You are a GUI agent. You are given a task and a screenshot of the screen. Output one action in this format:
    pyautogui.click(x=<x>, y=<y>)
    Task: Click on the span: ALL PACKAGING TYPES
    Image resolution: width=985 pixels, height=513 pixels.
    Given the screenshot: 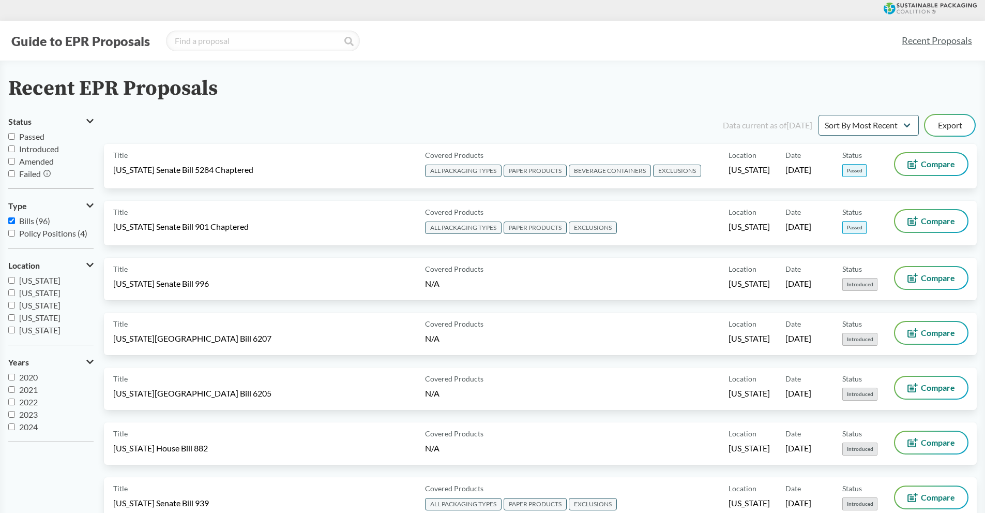 What is the action you would take?
    pyautogui.click(x=463, y=228)
    